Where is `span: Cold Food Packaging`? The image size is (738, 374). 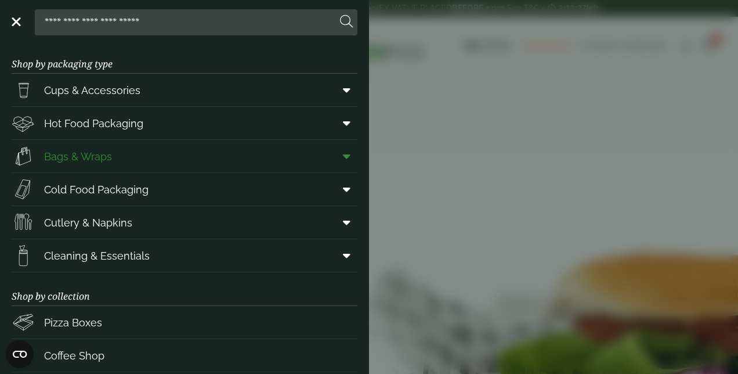 span: Cold Food Packaging is located at coordinates (96, 189).